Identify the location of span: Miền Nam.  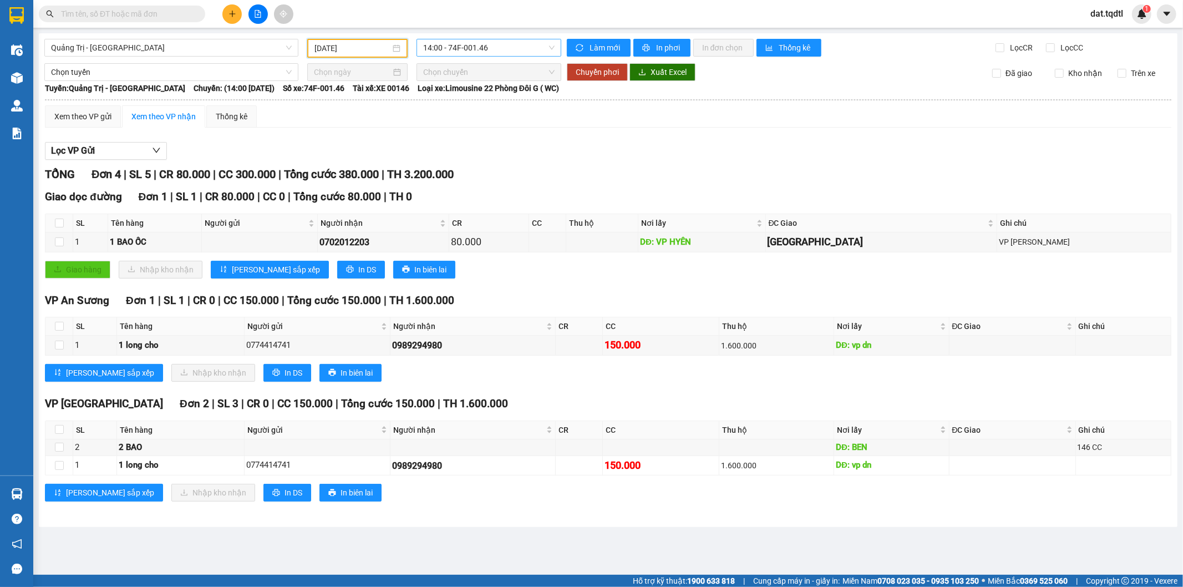
(911, 581).